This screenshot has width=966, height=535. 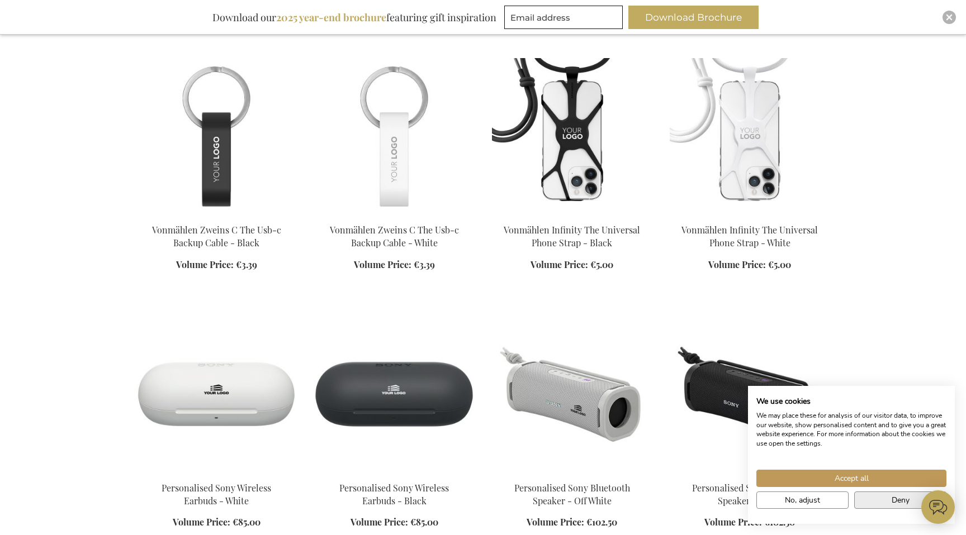 I want to click on img: Vonmählen Zweins C The Usb-c Backup Cable - White, so click(x=394, y=136).